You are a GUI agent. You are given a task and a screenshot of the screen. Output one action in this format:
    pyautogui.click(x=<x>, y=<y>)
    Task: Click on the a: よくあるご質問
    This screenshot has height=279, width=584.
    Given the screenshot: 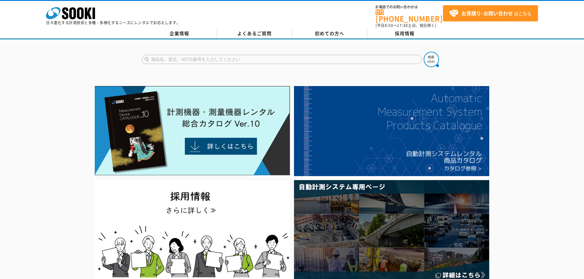 What is the action you would take?
    pyautogui.click(x=254, y=34)
    